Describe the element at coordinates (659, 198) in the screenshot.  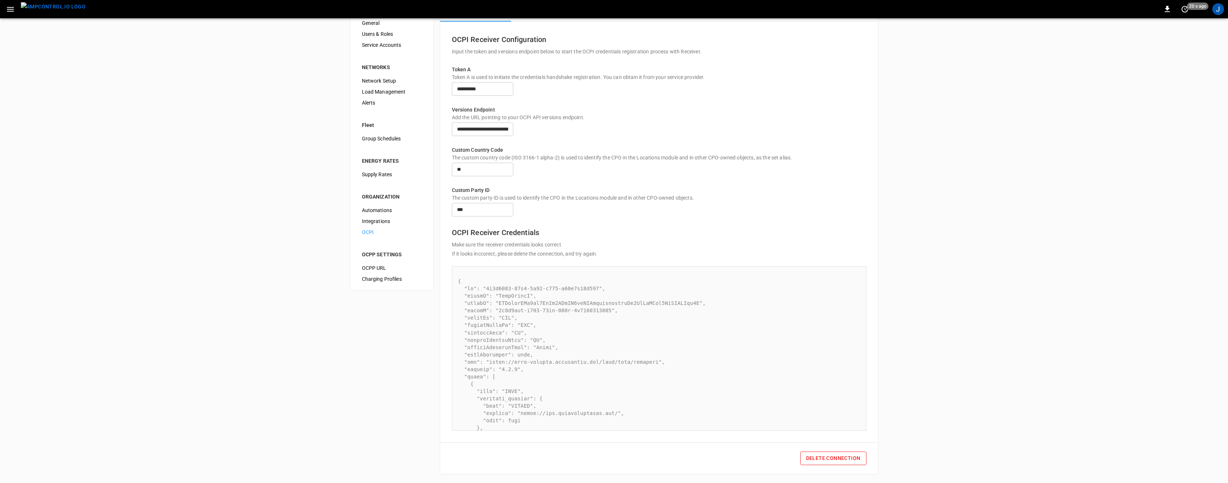
I see `p: The custom party ID is used to identify the CPO in the Locations module and in other CPO-owned ob...` at that location.